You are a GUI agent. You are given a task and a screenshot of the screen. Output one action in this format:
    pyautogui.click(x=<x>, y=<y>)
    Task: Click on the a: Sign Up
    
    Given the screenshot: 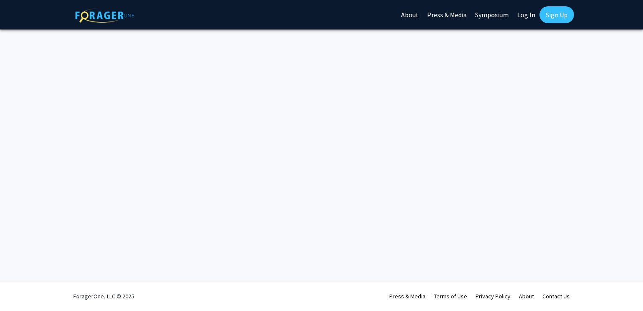 What is the action you would take?
    pyautogui.click(x=557, y=15)
    